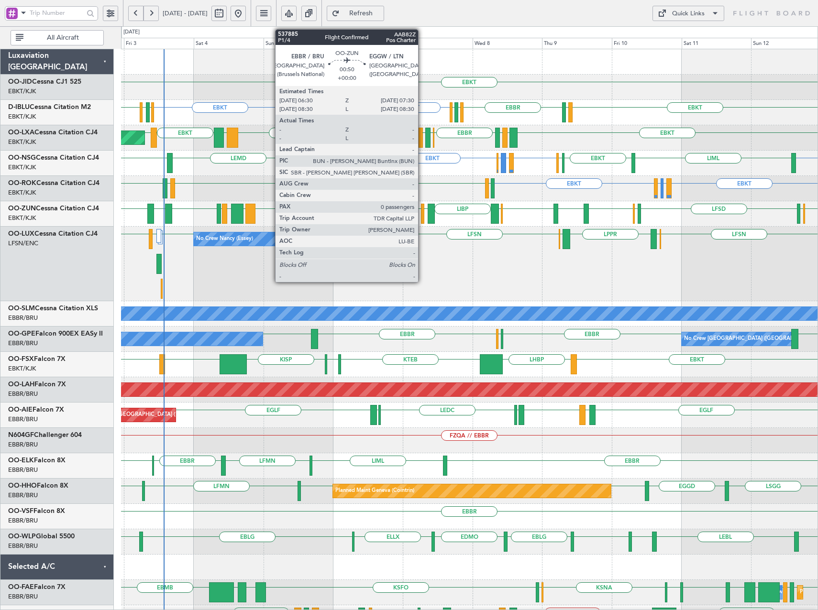  I want to click on div: Thu 9, so click(577, 44).